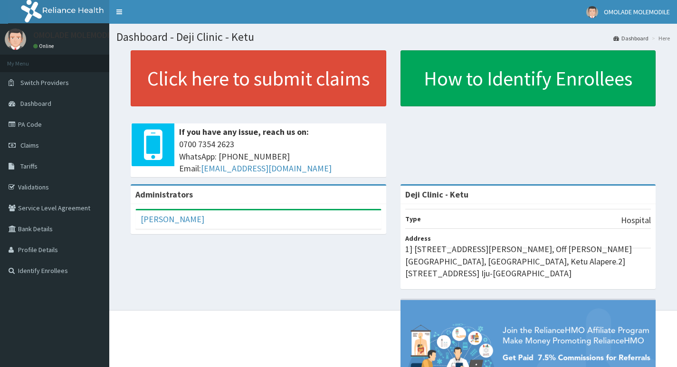 The height and width of the screenshot is (367, 677). I want to click on strong: Deji Clinic - Ketu, so click(436, 194).